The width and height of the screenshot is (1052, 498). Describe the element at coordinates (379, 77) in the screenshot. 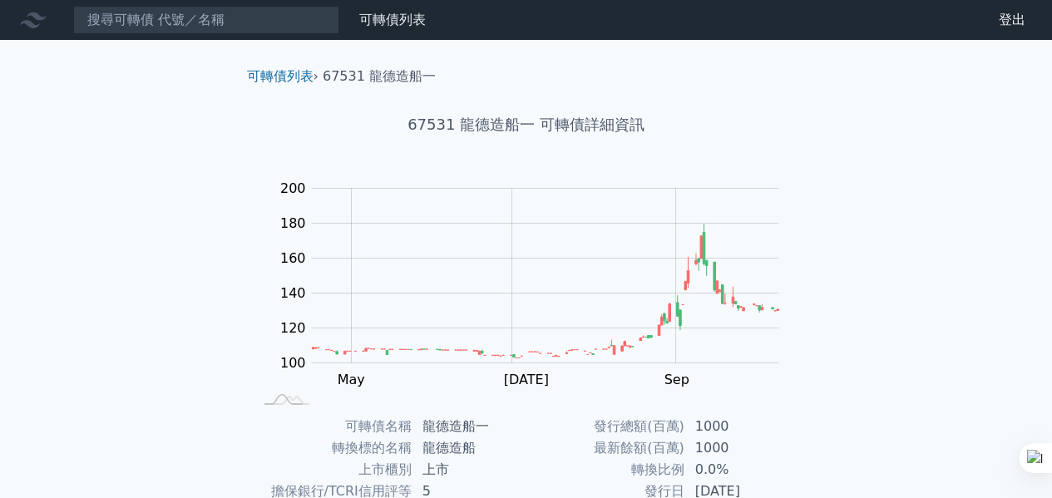

I see `li: 67531 龍德造船一` at that location.